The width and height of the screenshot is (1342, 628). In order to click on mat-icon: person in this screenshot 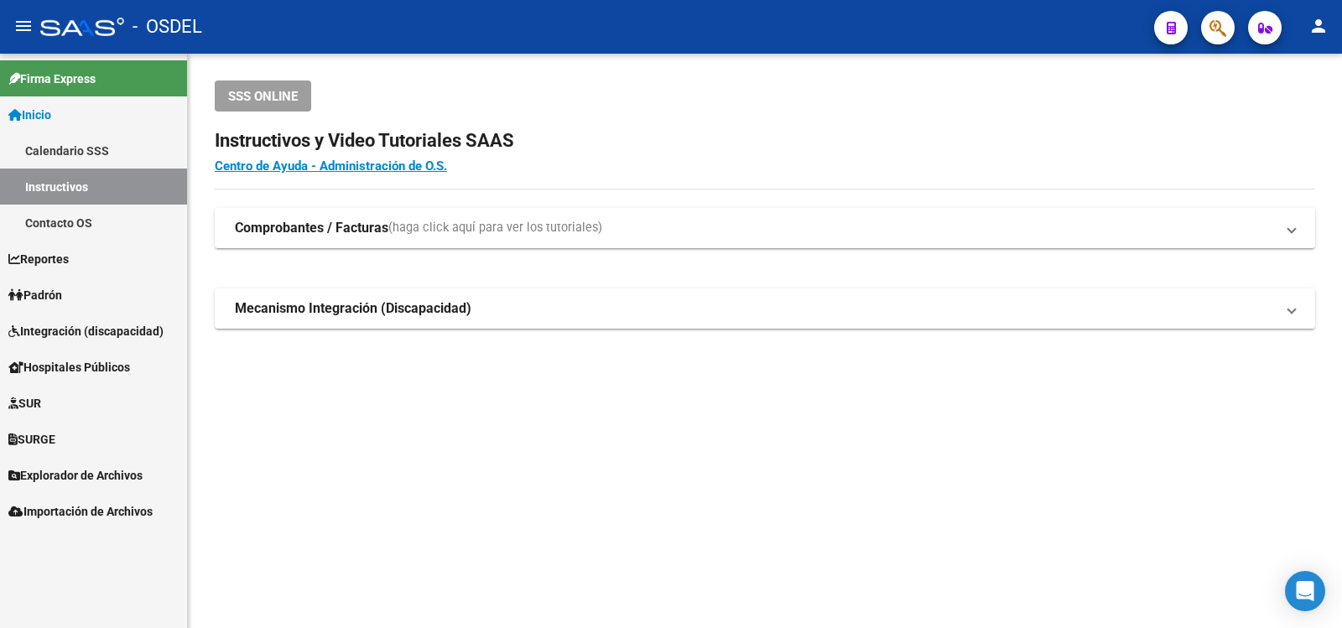, I will do `click(1319, 26)`.